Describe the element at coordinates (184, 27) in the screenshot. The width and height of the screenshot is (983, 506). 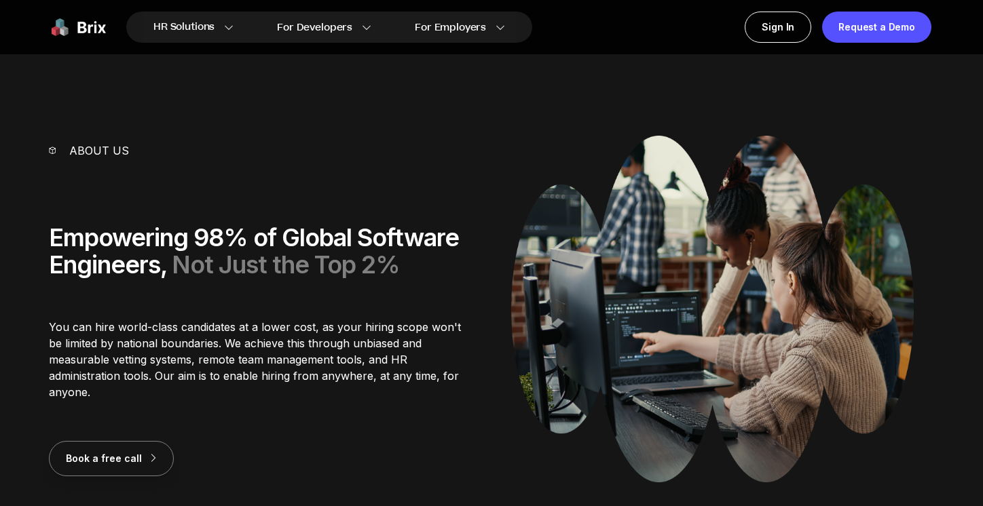
I see `span: HR Solutions` at that location.